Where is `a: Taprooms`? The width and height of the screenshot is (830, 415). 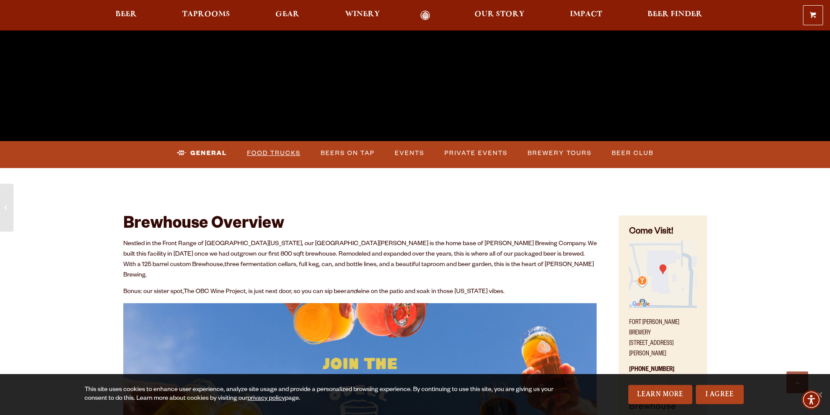 a: Taprooms is located at coordinates (206, 15).